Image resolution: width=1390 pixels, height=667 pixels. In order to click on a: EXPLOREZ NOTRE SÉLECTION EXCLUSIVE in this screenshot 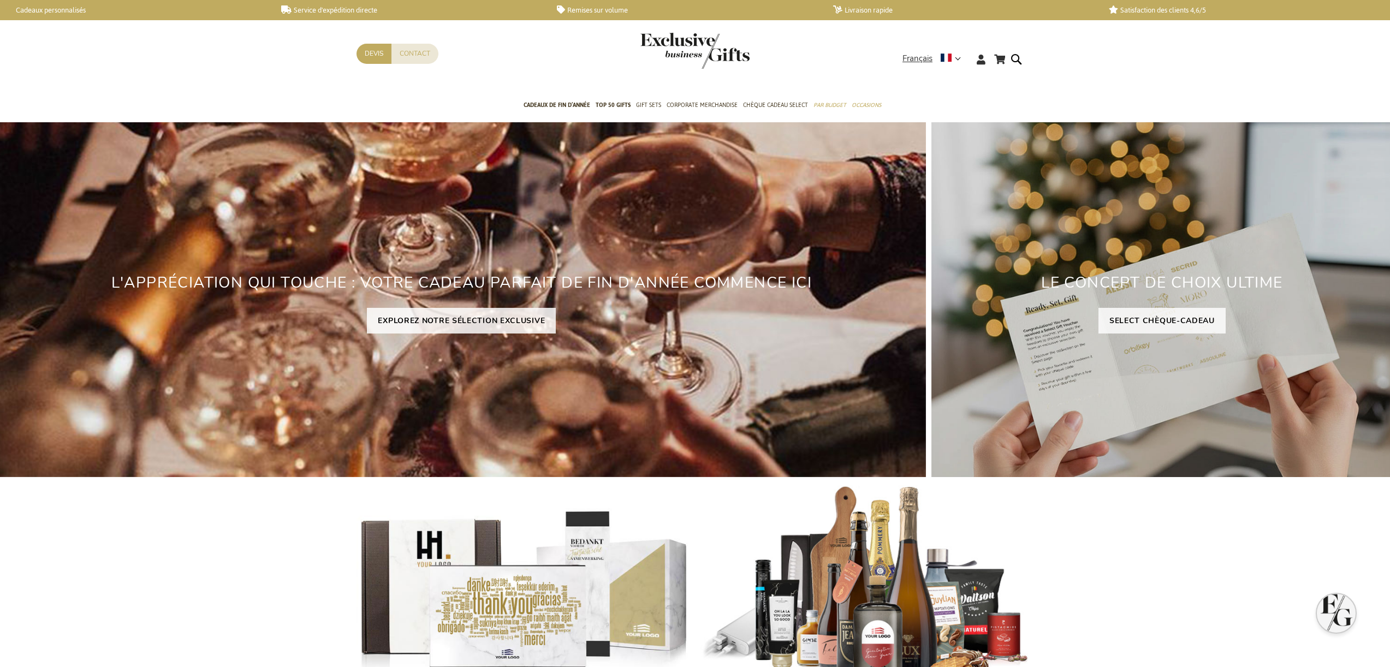, I will do `click(461, 320)`.